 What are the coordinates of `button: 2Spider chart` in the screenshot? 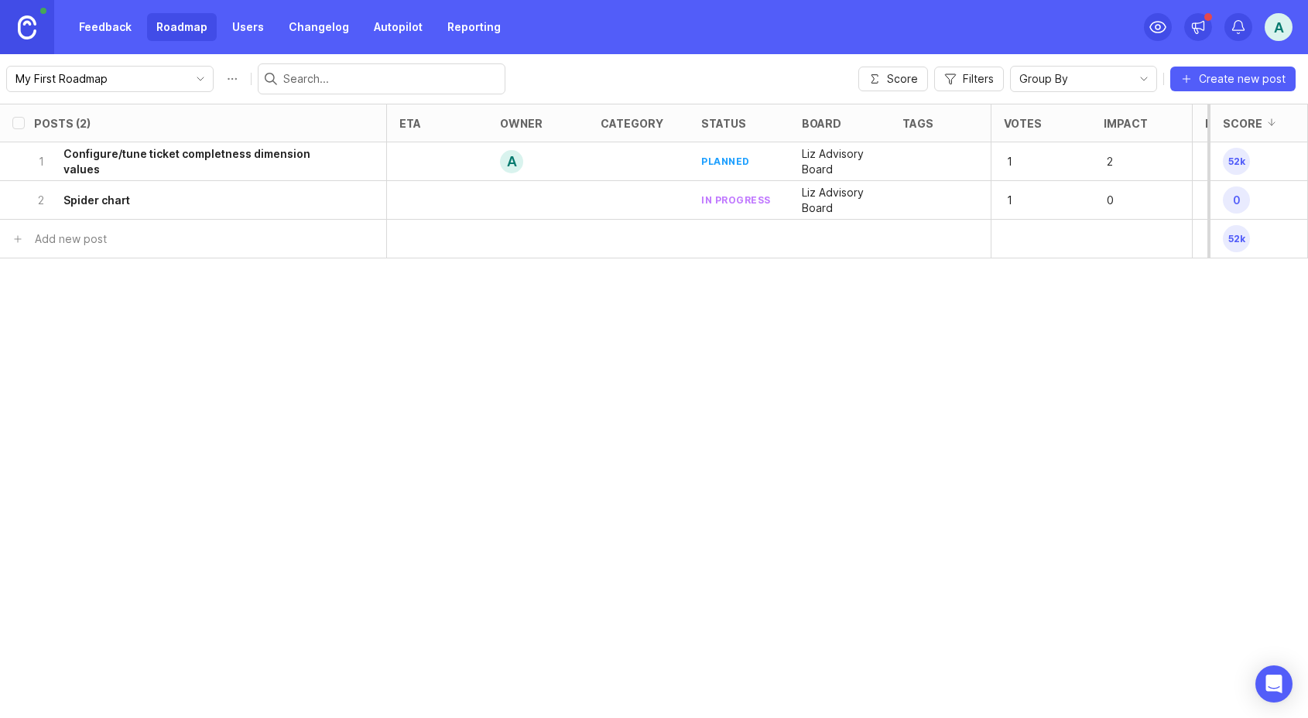 It's located at (188, 200).